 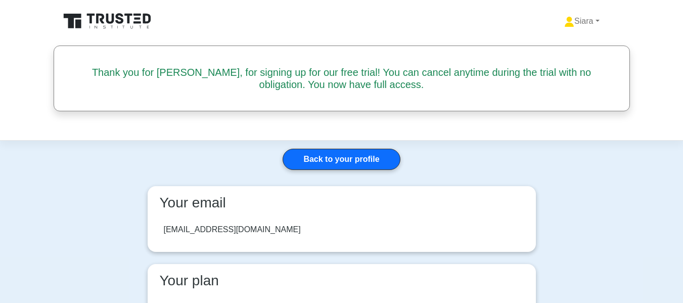 What do you see at coordinates (341, 159) in the screenshot?
I see `a: Back to your profile` at bounding box center [341, 159].